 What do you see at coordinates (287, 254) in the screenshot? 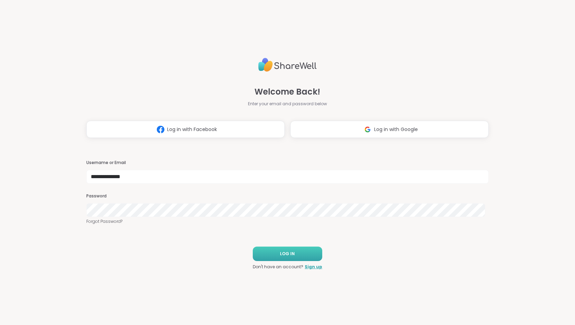
I see `span: LOG IN` at bounding box center [287, 254].